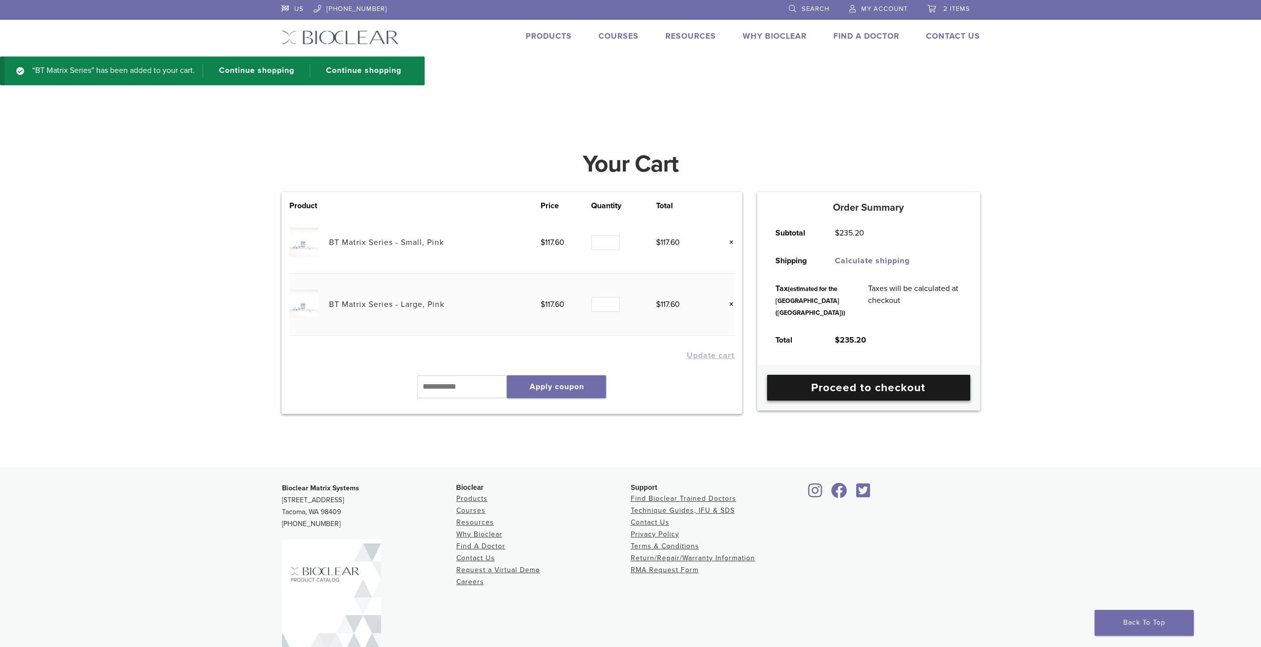 This screenshot has width=1261, height=647. Describe the element at coordinates (304, 242) in the screenshot. I see `img: BT Matrix Series - Small, Pink` at that location.